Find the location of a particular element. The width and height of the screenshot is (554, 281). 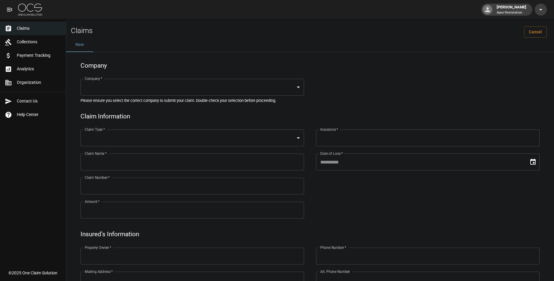

span: Organization is located at coordinates (39, 82).